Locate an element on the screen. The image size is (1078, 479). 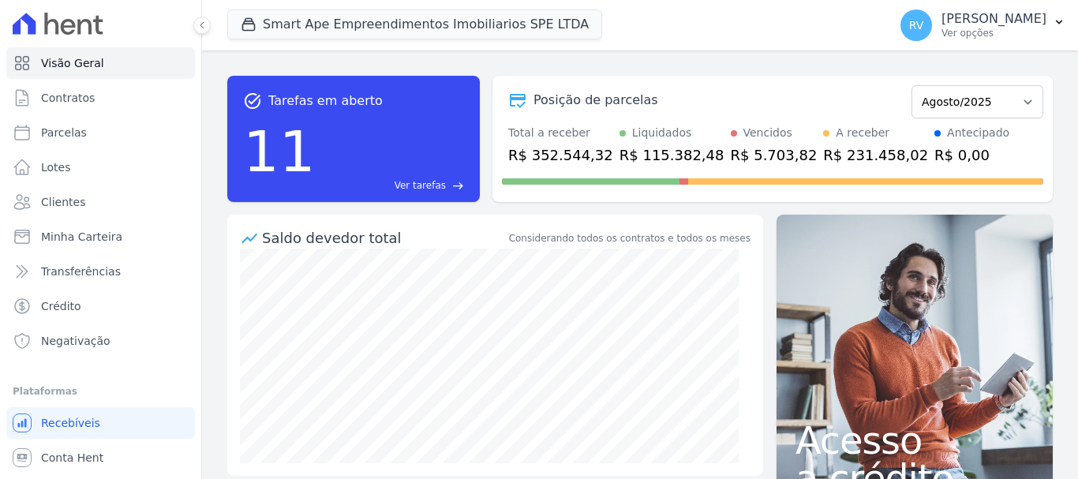
span: Lotes is located at coordinates (56, 167).